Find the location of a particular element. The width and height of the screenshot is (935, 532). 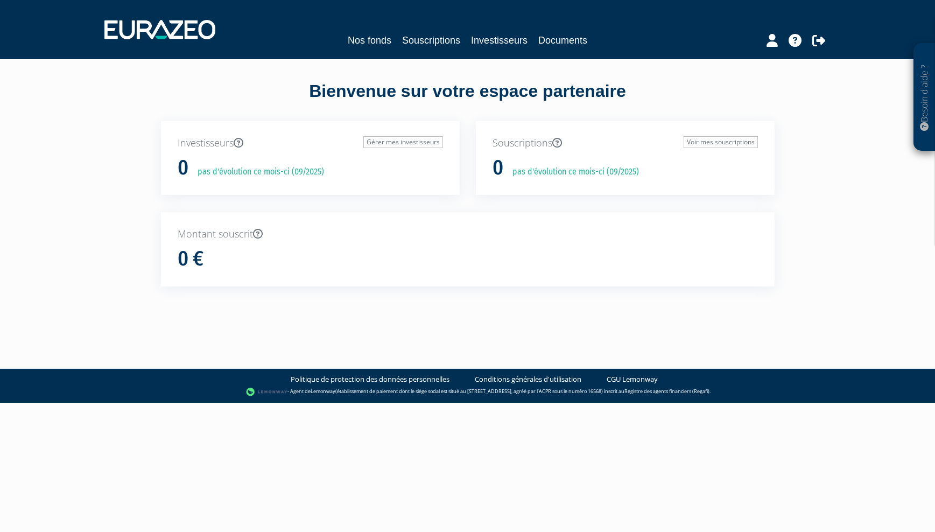

a: Politique de protection des données personnelles is located at coordinates (370, 379).